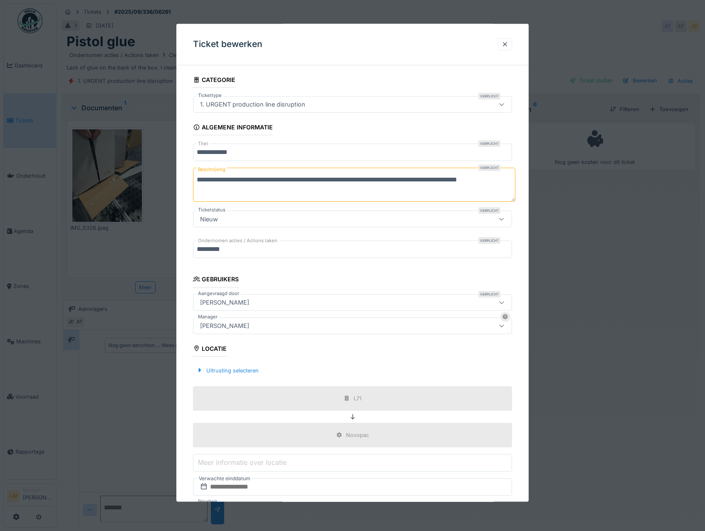  What do you see at coordinates (208, 501) in the screenshot?
I see `label: Prioriteit` at bounding box center [208, 501].